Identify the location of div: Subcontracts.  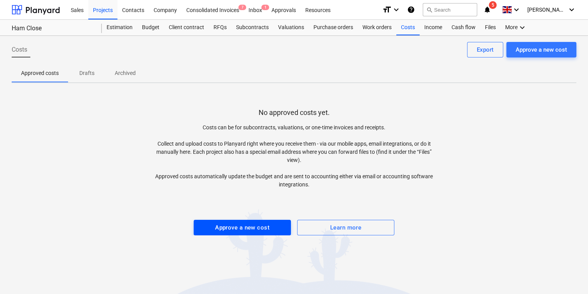
(252, 28).